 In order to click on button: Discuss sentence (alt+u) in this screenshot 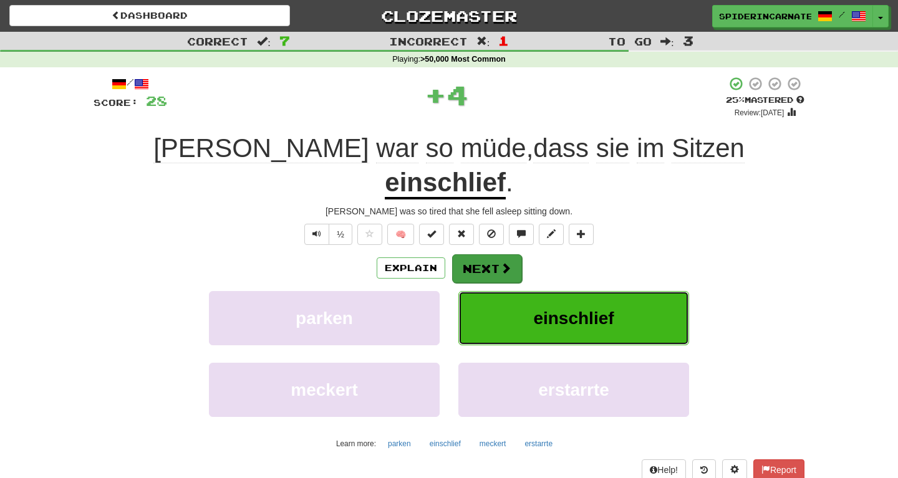, I will do `click(521, 234)`.